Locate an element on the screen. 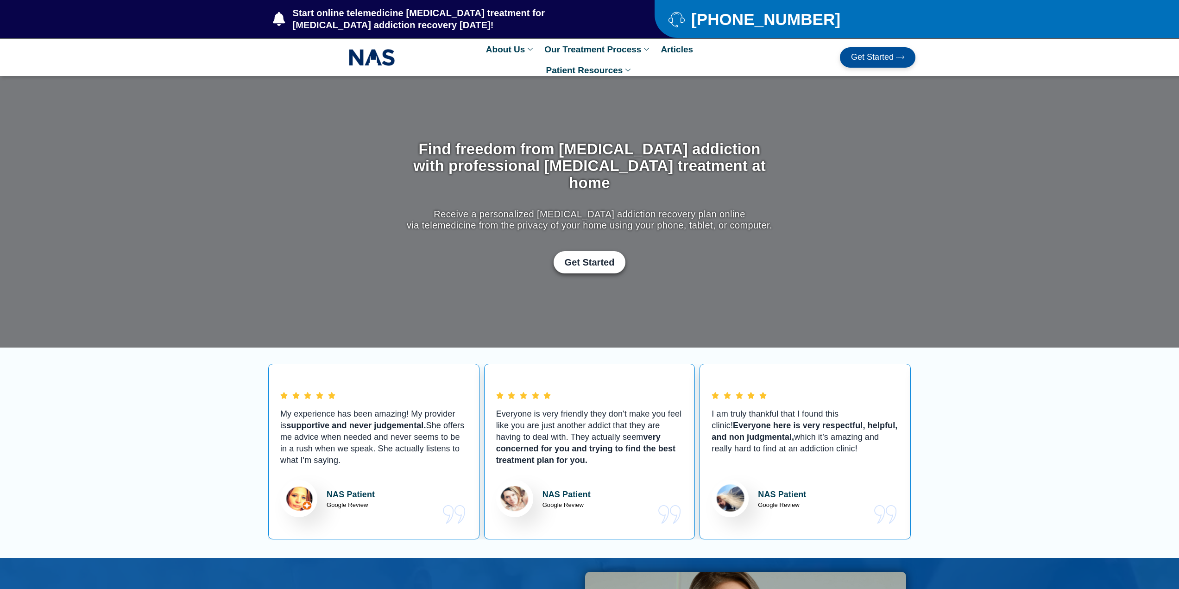 The height and width of the screenshot is (589, 1179). b: very concerned for you and trying to find the best treatment plan for you. is located at coordinates (586, 448).